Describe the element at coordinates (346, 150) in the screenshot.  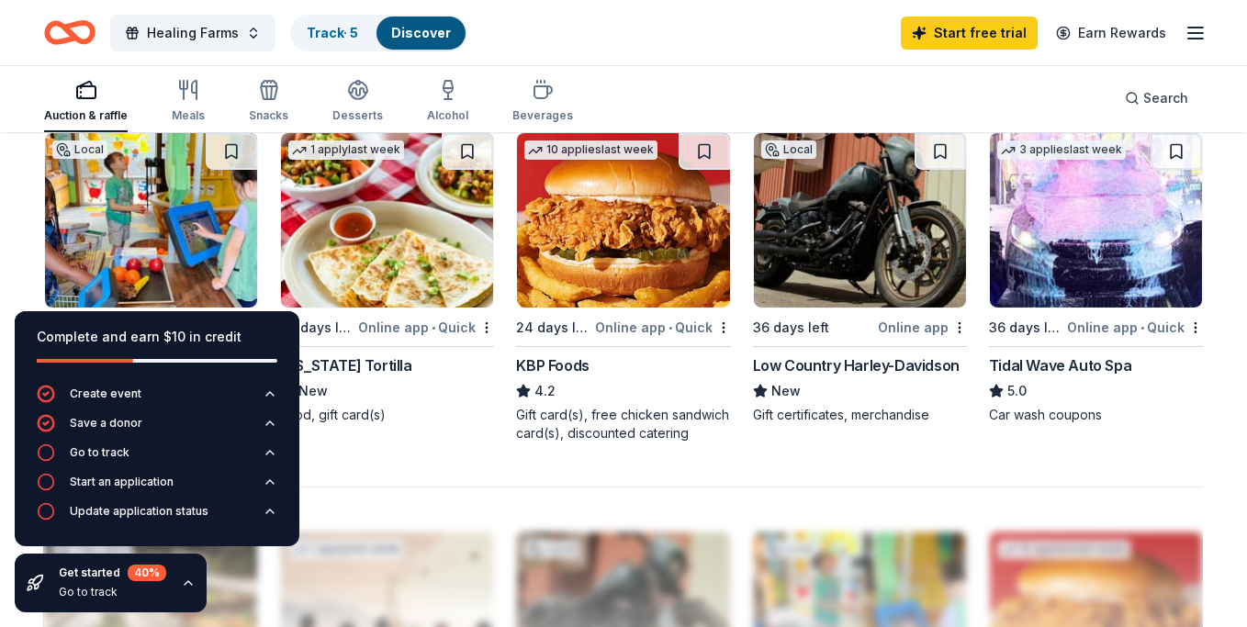
I see `div: 1 apply last week` at that location.